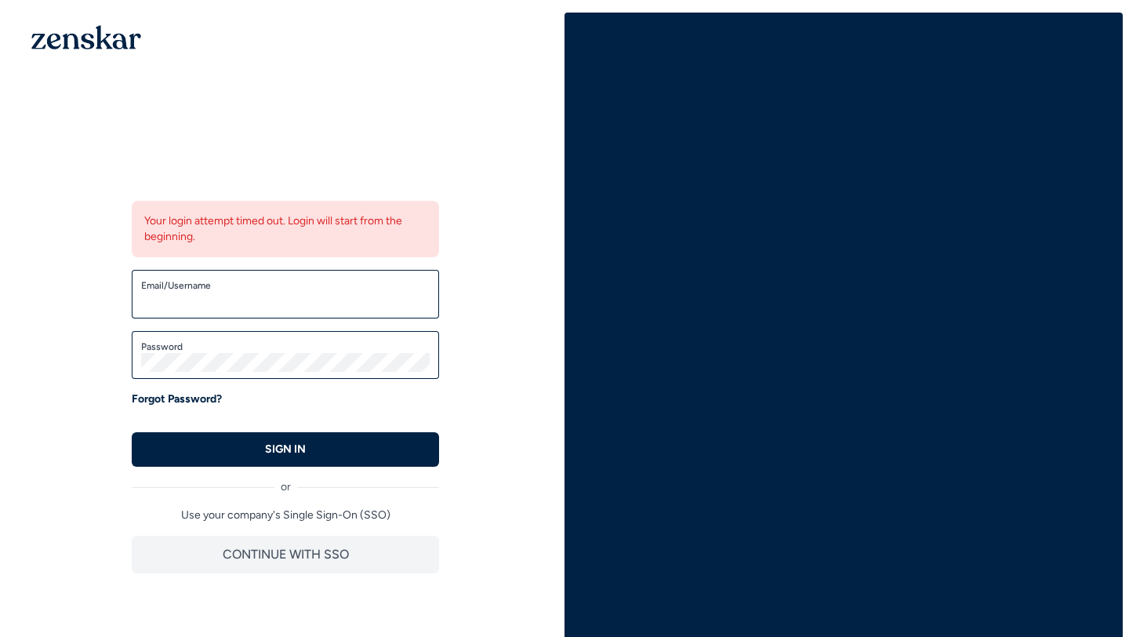  Describe the element at coordinates (285, 449) in the screenshot. I see `button: SIGN IN` at that location.